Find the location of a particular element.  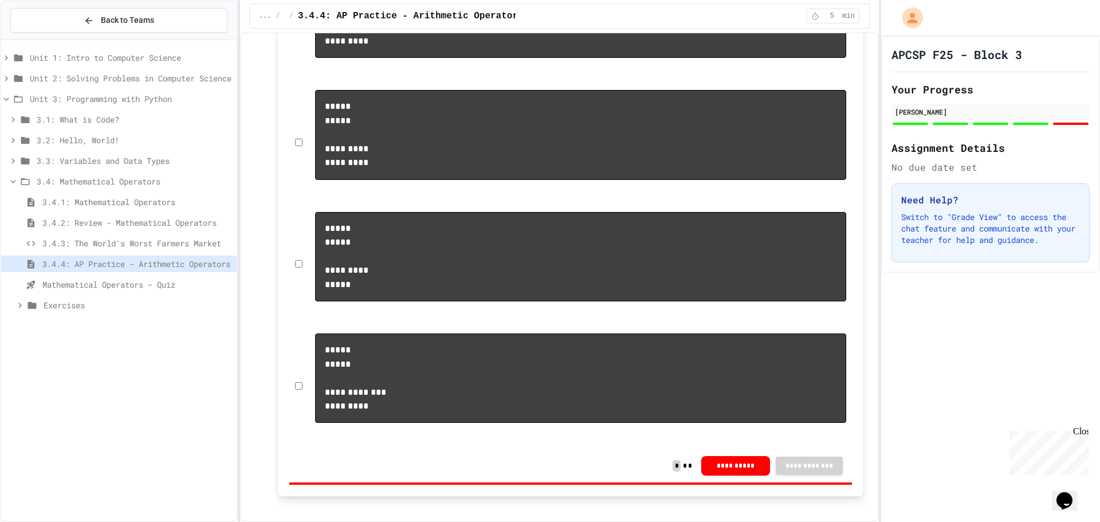

span: 3.2: Hello, World! is located at coordinates (134, 140).